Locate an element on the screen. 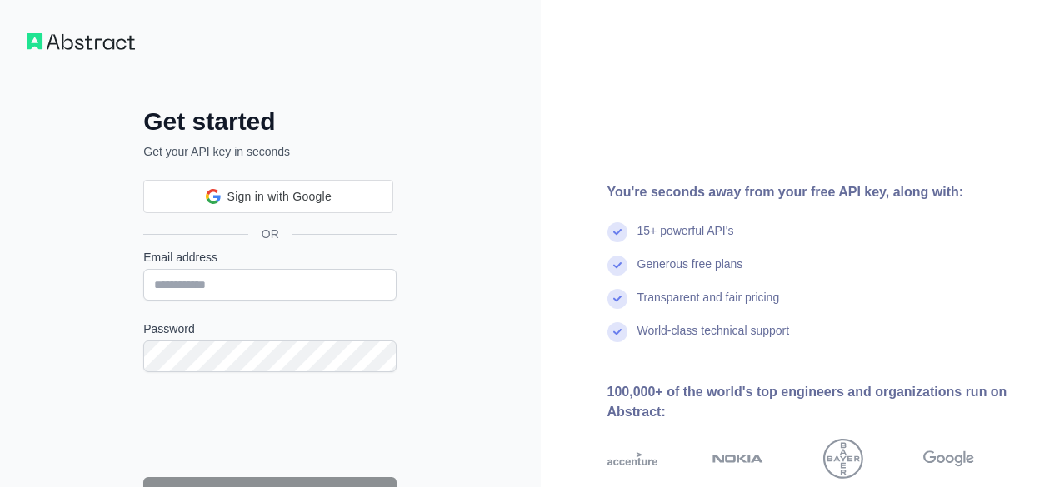 This screenshot has width=1054, height=487. div: Sign in with Google is located at coordinates (268, 197).